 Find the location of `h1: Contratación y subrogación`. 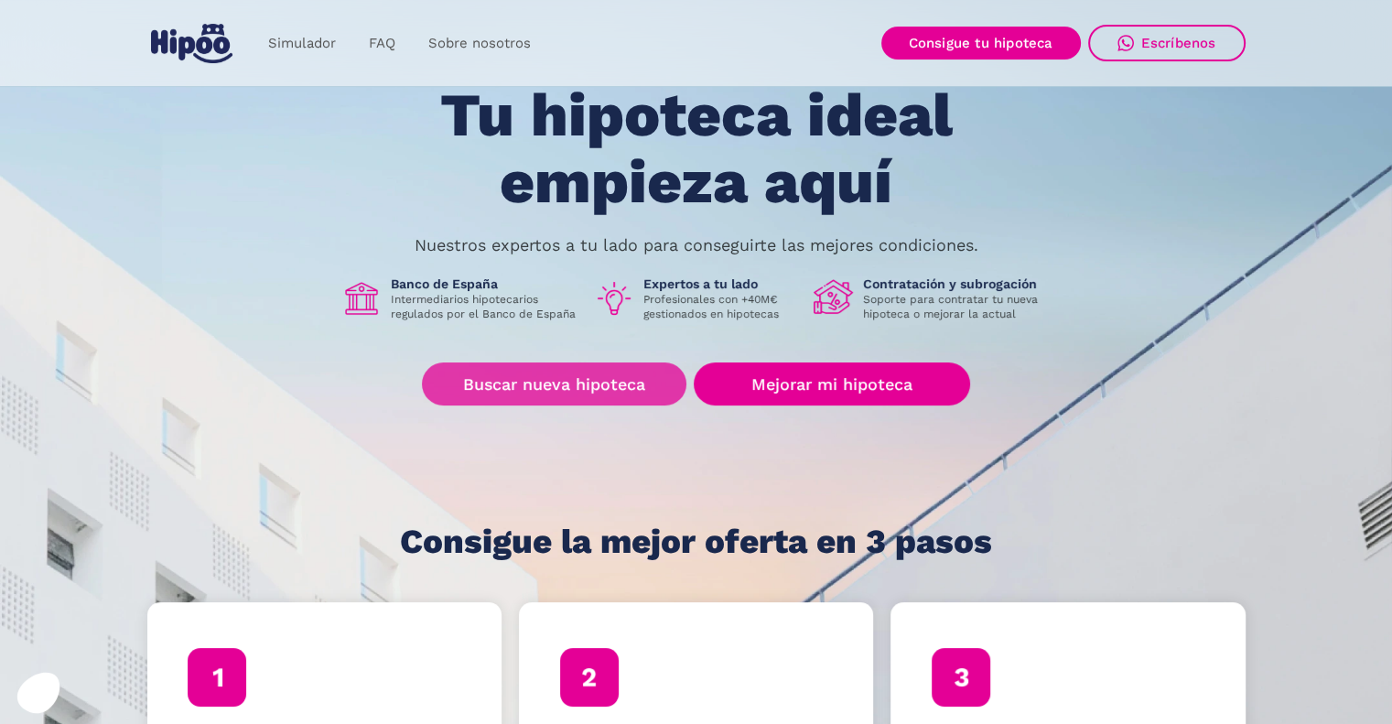

h1: Contratación y subrogación is located at coordinates (957, 284).